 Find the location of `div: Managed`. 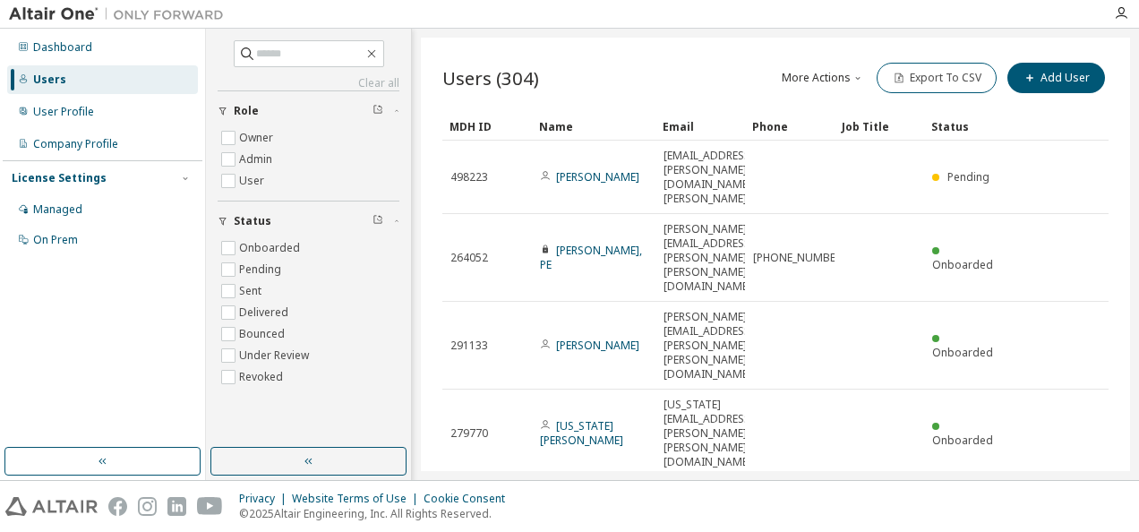

div: Managed is located at coordinates (57, 209).